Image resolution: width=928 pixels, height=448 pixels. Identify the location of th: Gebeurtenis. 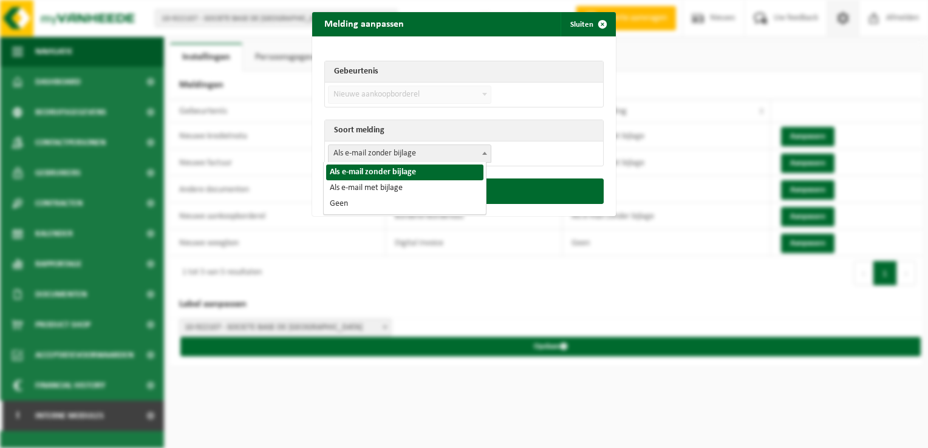
(464, 72).